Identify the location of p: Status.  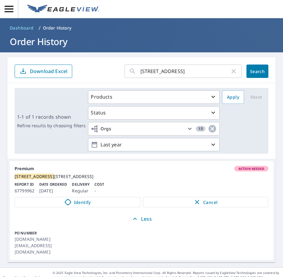
(98, 113).